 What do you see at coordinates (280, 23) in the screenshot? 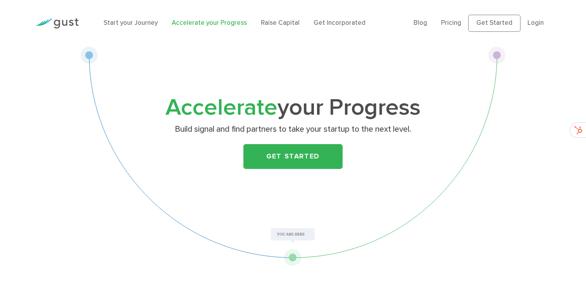
I see `a: Raise Capital` at bounding box center [280, 23].